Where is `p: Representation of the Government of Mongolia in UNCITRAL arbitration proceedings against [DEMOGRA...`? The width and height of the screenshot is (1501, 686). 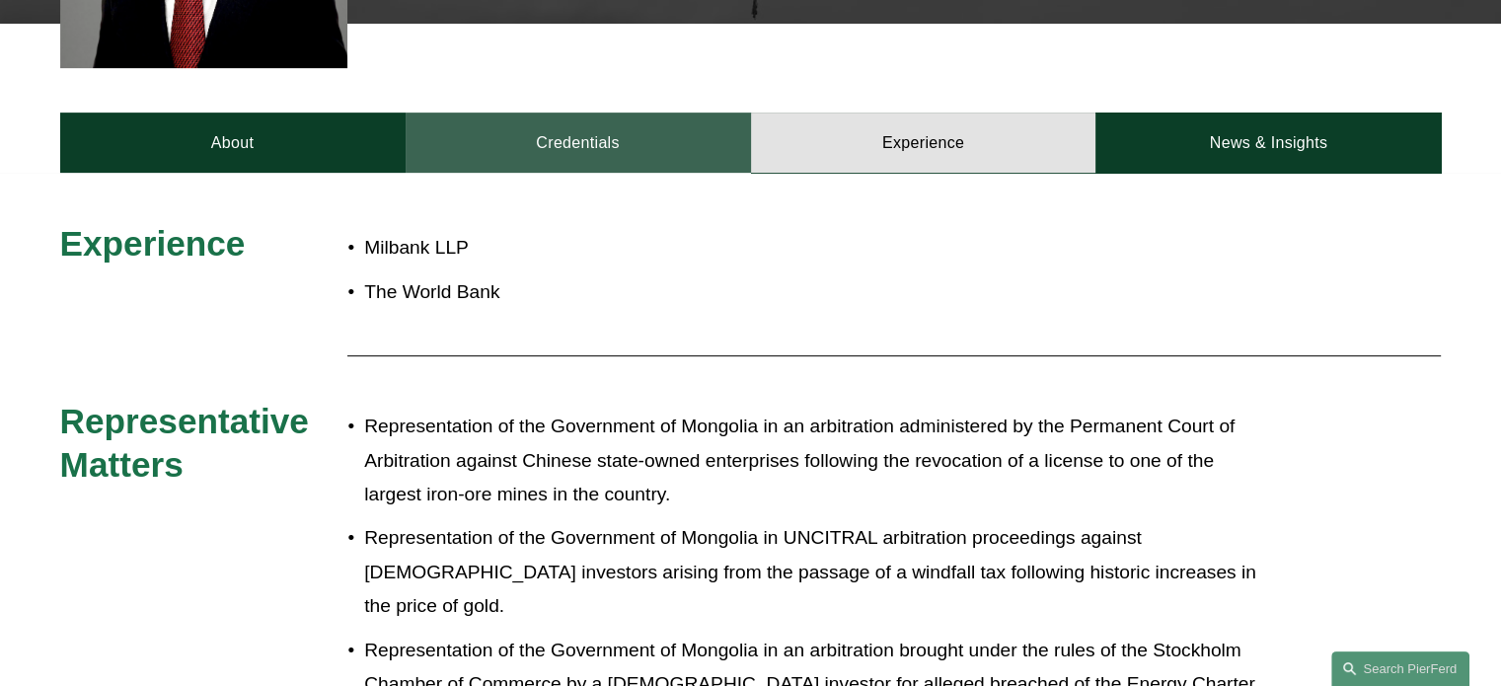 p: Representation of the Government of Mongolia in UNCITRAL arbitration proceedings against [DEMOGRA... is located at coordinates (816, 572).